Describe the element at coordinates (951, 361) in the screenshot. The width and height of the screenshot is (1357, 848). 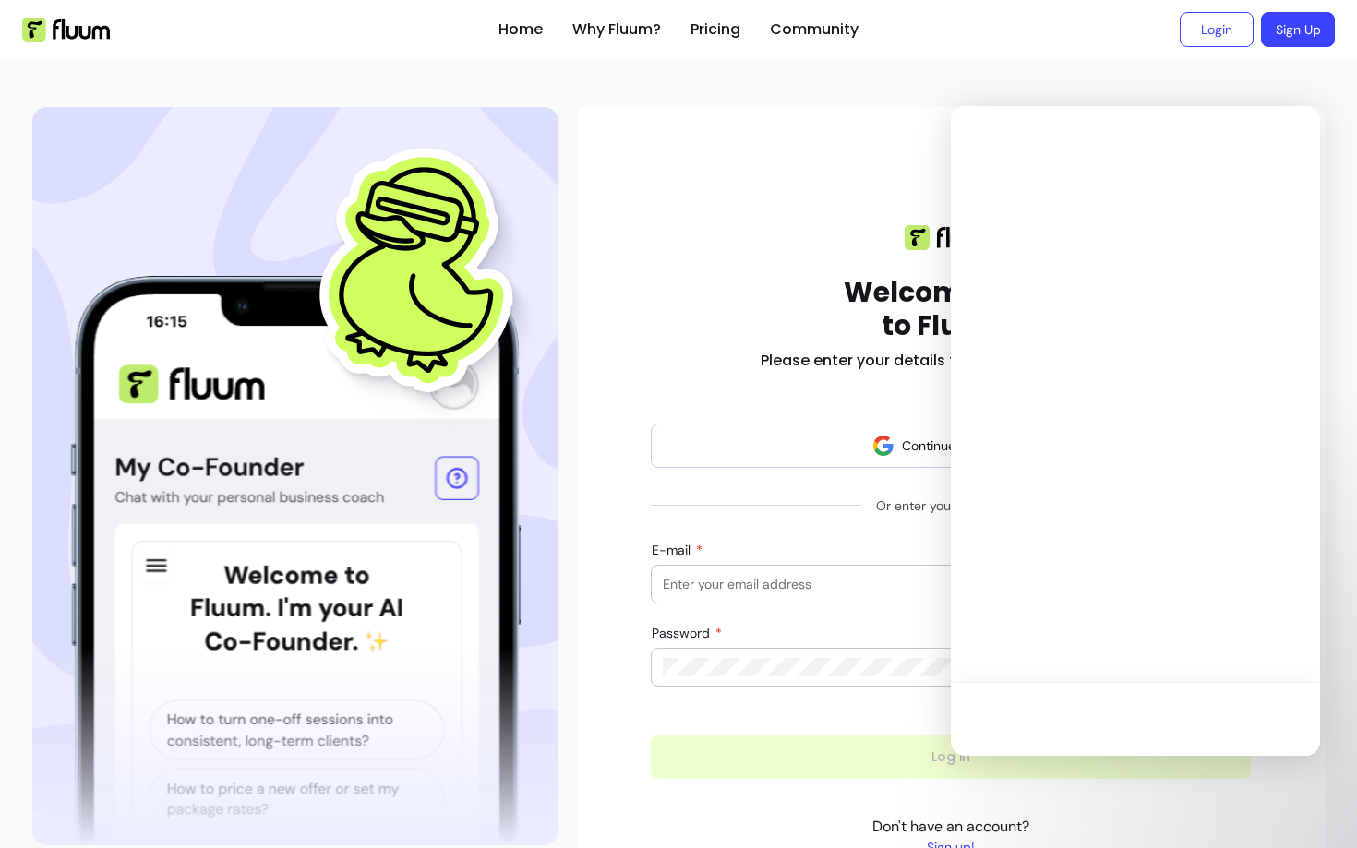
I see `h2: Please enter your details to sign in to your account` at that location.